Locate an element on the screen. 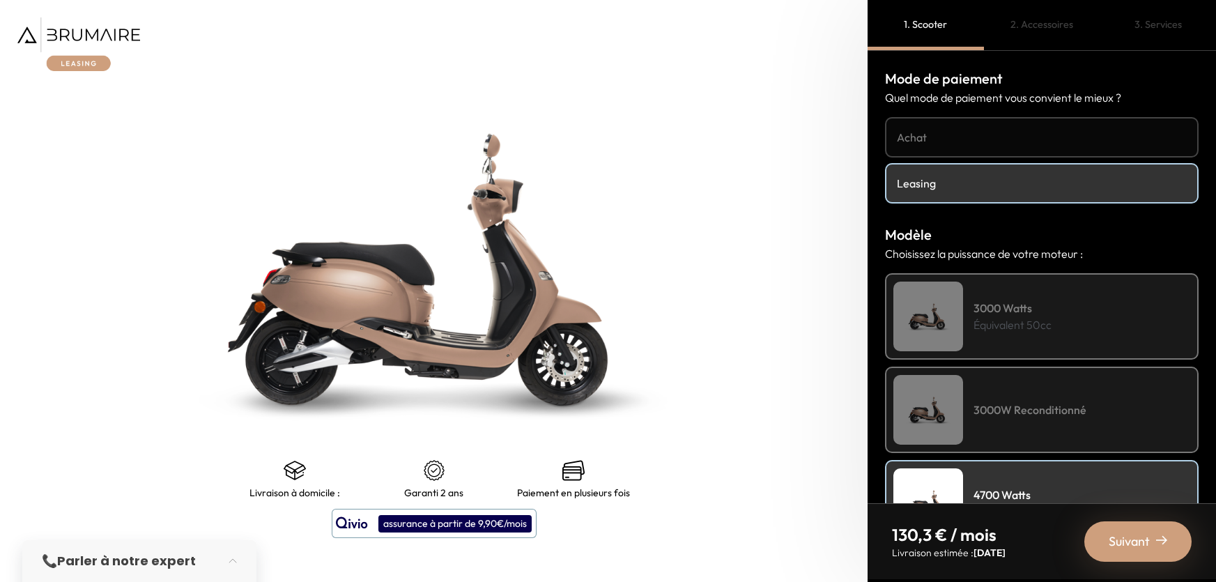  div: assurance à partir de 9,90€/mois is located at coordinates (455, 523).